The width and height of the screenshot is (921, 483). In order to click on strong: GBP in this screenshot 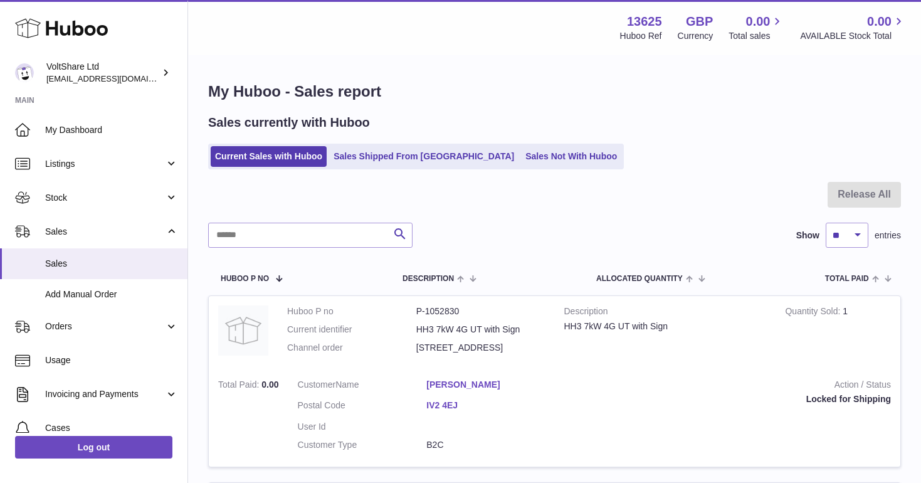, I will do `click(699, 21)`.